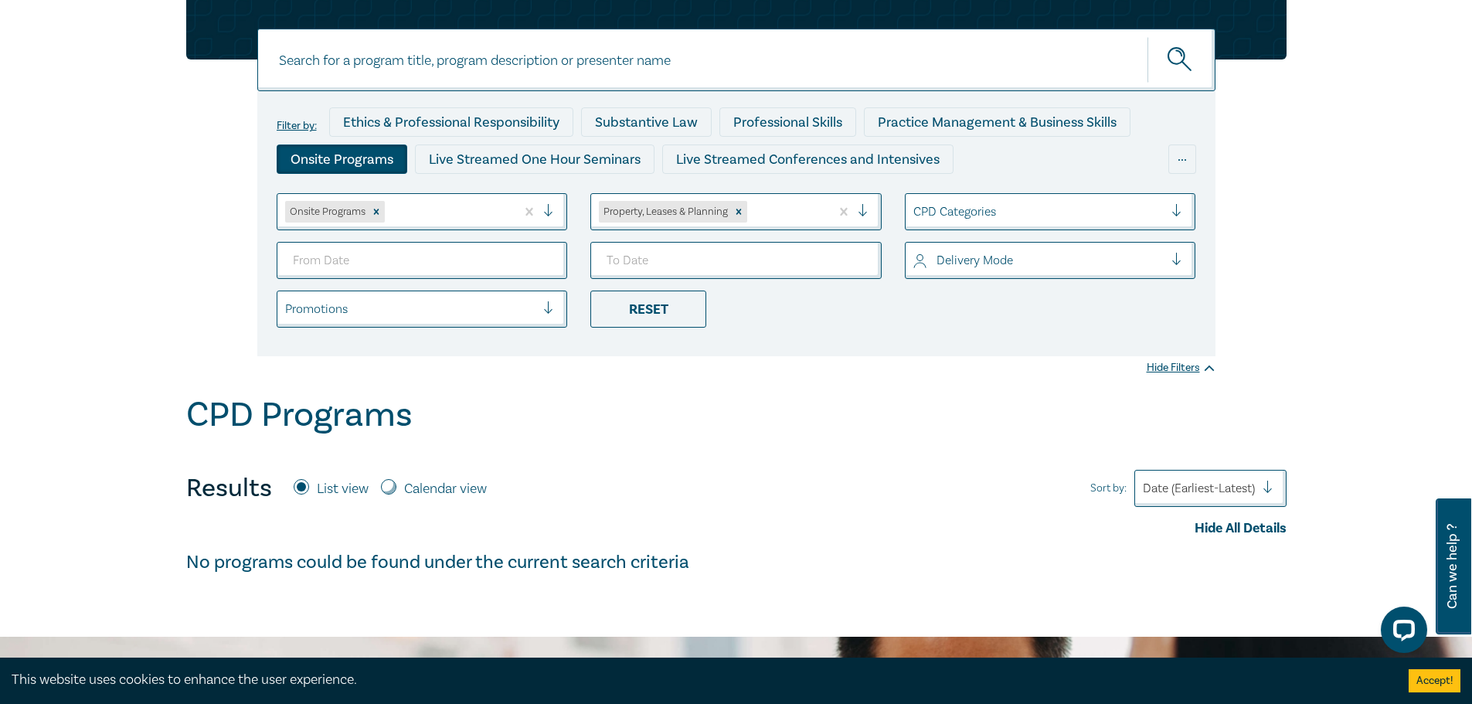 This screenshot has height=704, width=1472. Describe the element at coordinates (1144, 488) in the screenshot. I see `input: Sort by` at that location.